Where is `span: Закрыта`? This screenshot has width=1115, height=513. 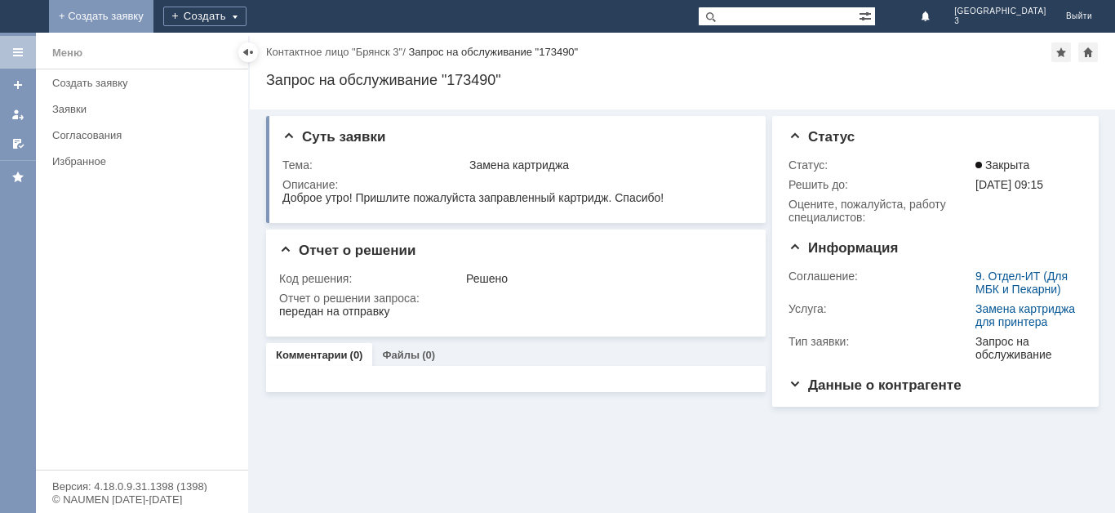
span: Закрыта is located at coordinates (1002, 165).